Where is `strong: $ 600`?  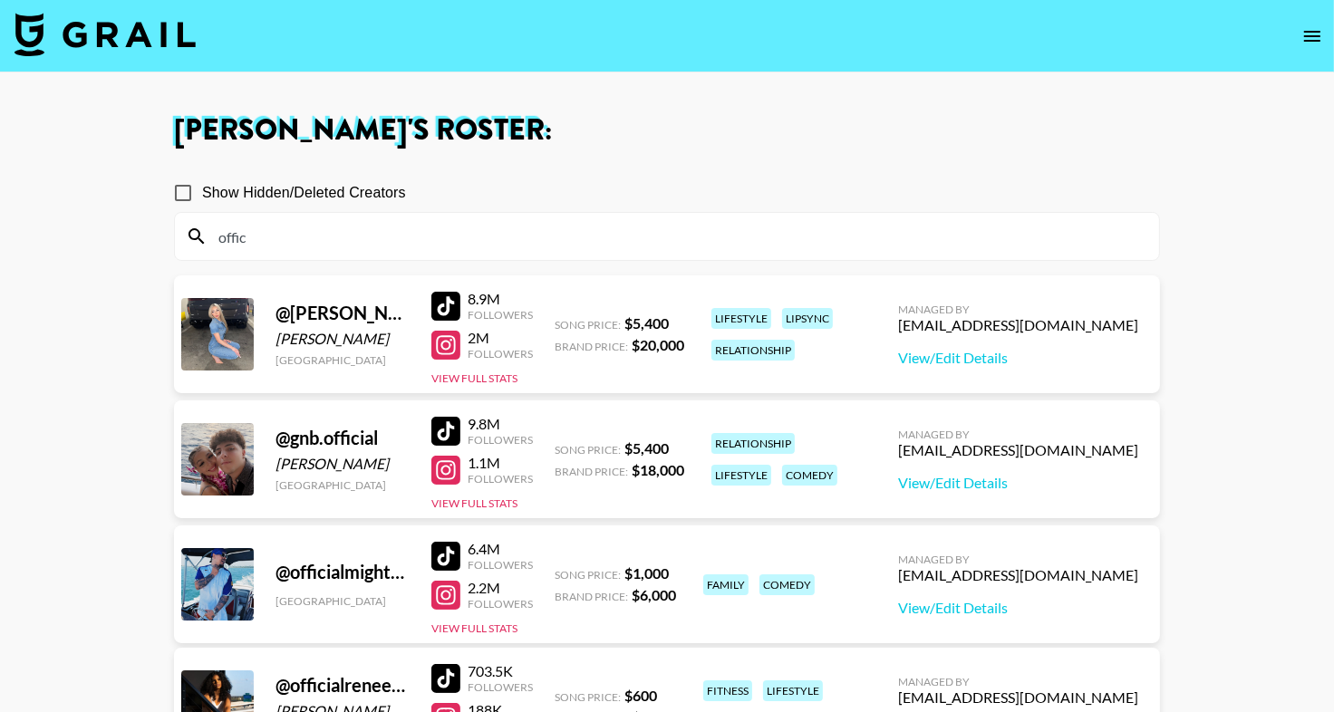 strong: $ 600 is located at coordinates (641, 695).